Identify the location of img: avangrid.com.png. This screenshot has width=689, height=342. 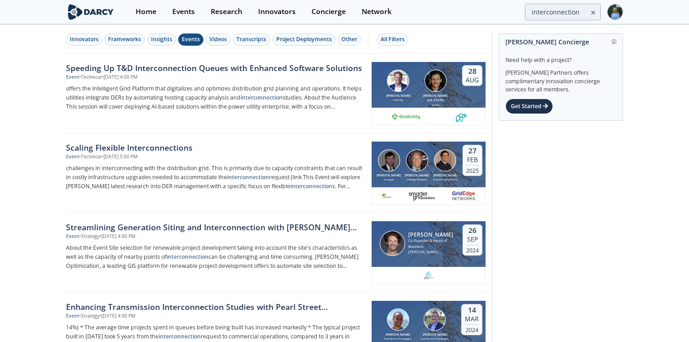
(387, 196).